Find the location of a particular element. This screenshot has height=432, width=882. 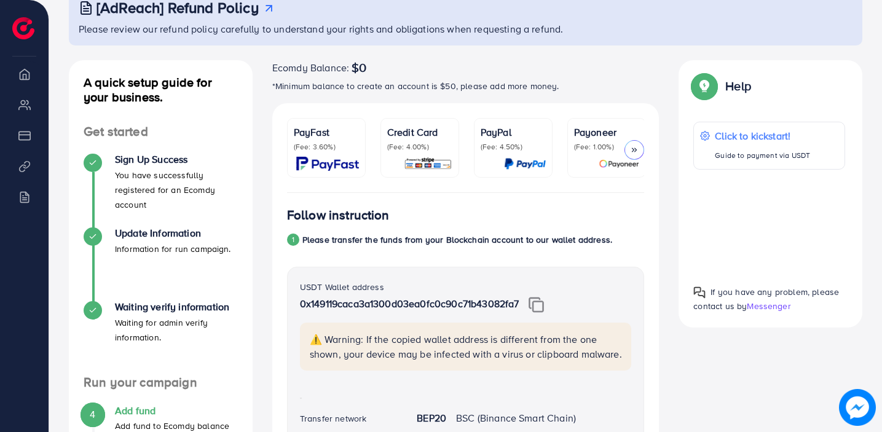

p: Please review our refund policy carefully to understand your rights and obligations when requesti... is located at coordinates (467, 29).